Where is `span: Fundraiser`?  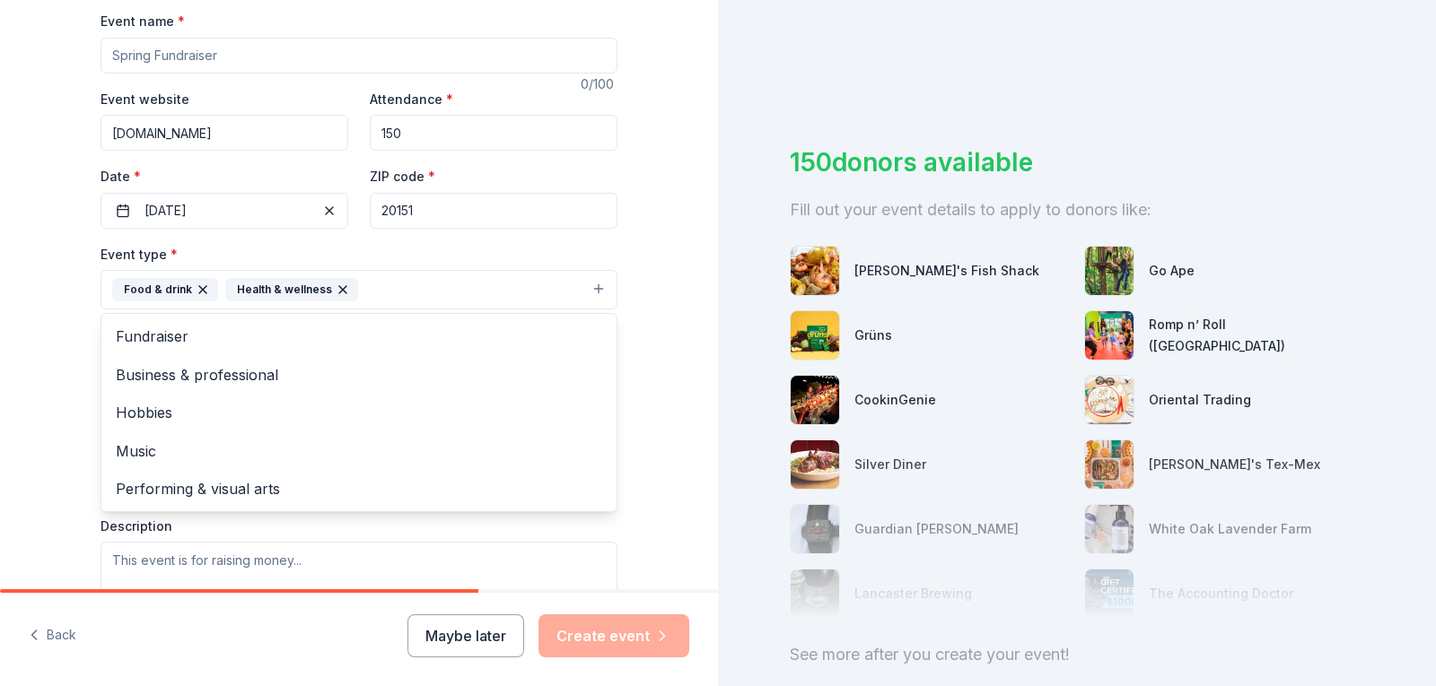
span: Fundraiser is located at coordinates (359, 337).